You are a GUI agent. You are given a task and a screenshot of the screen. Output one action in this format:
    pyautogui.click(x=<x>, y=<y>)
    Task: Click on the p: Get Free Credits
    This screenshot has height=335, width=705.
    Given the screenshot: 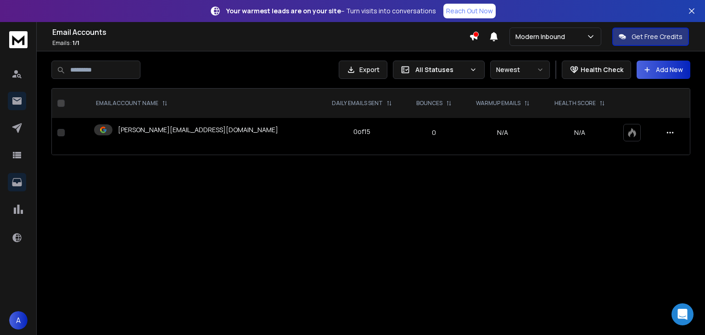 What is the action you would take?
    pyautogui.click(x=657, y=37)
    